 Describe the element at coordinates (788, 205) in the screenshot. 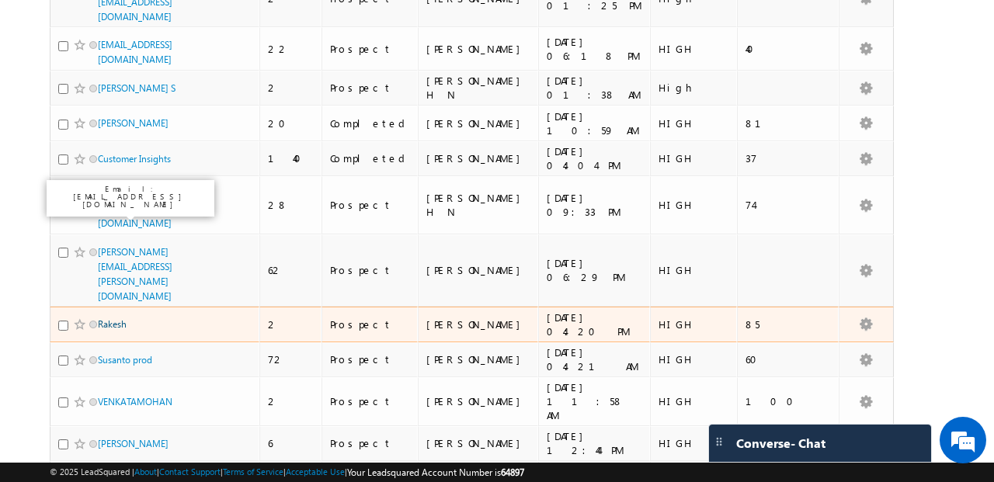

I see `div: 74` at that location.